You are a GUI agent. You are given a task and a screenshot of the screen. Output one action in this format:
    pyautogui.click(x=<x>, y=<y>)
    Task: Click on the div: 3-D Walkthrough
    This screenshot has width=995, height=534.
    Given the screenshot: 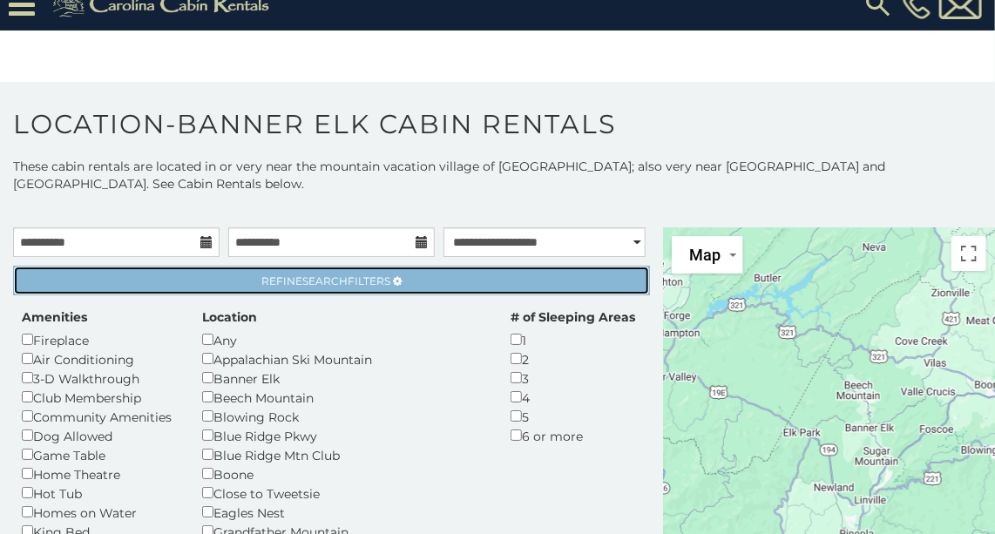 What is the action you would take?
    pyautogui.click(x=98, y=378)
    